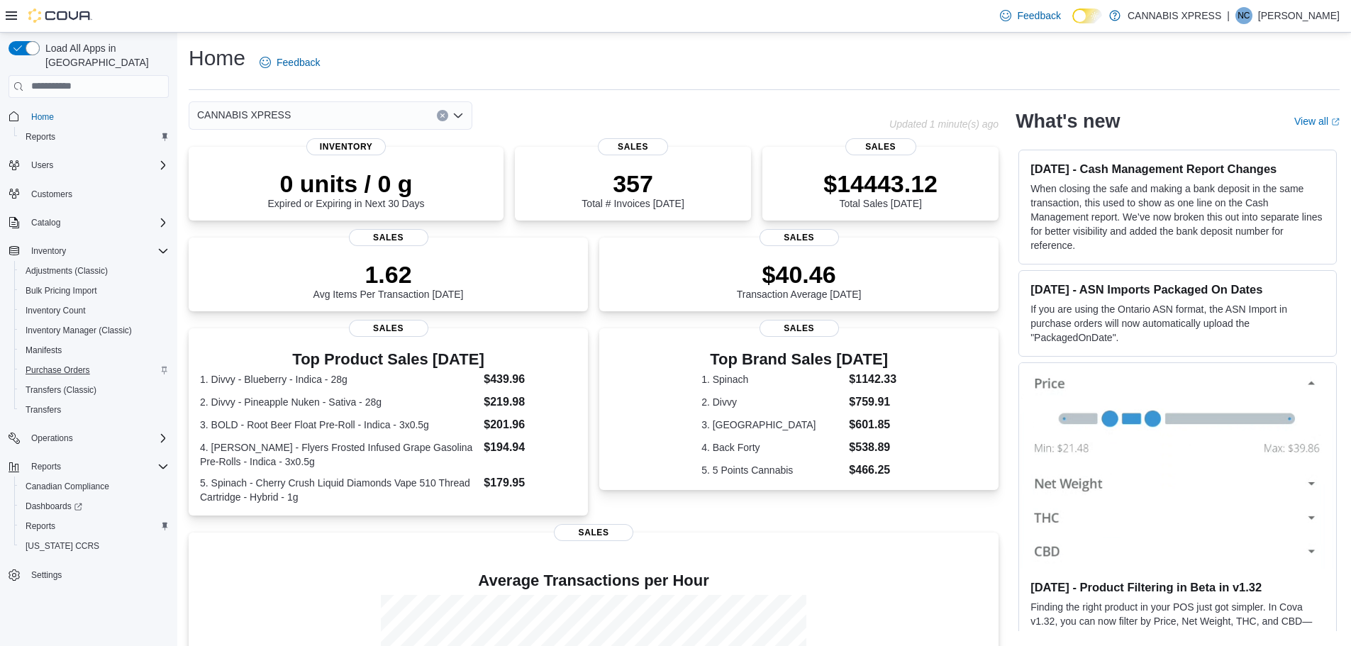  What do you see at coordinates (94, 311) in the screenshot?
I see `button: Inventory Count` at bounding box center [94, 311].